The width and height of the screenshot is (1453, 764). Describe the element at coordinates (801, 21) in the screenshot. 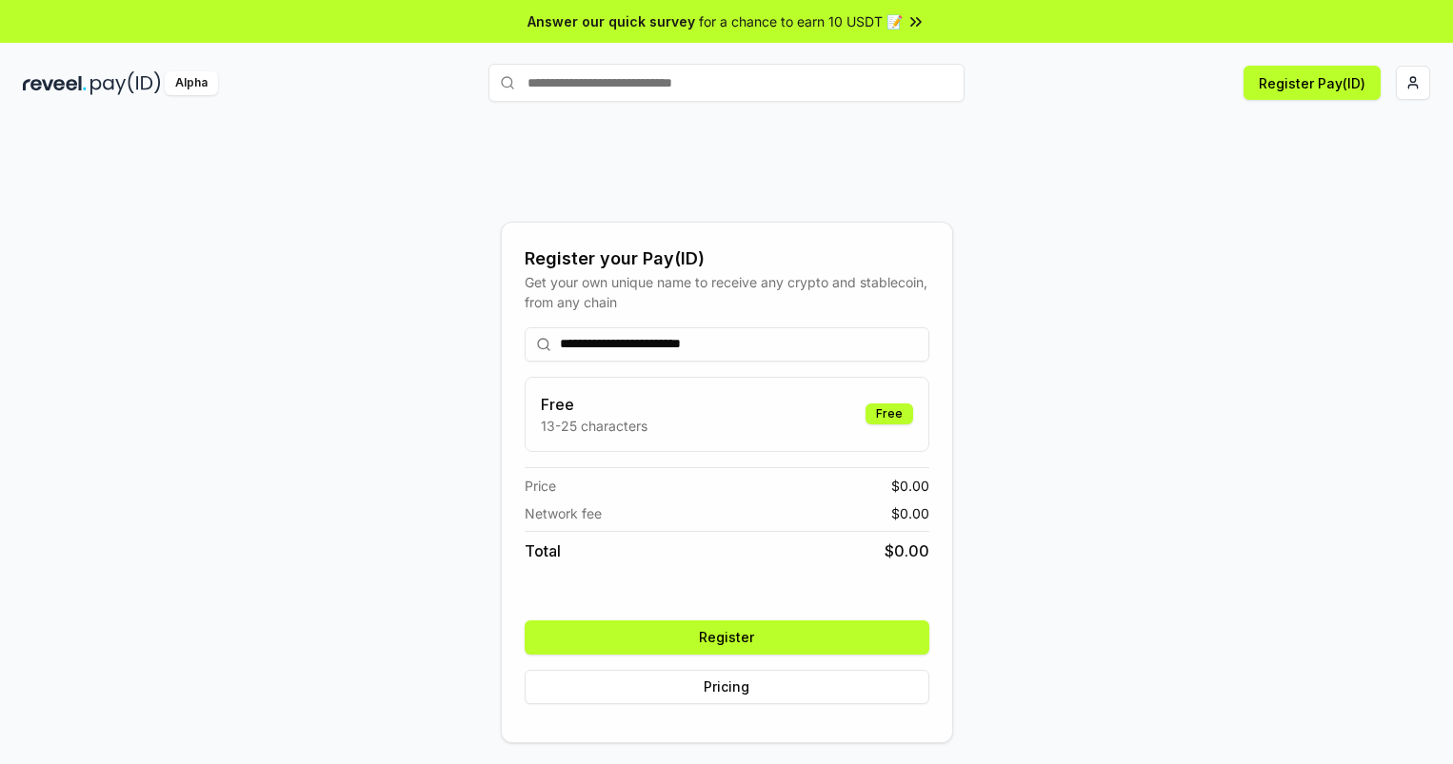

I see `span: for a chance to earn 10 USDT 📝` at that location.